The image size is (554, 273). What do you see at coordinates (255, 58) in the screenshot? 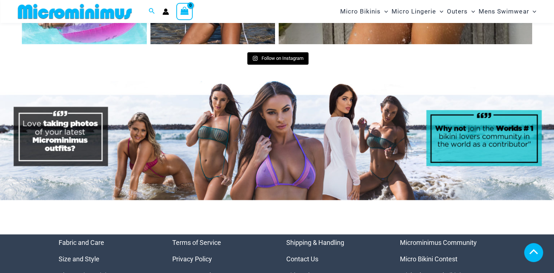
I see `svg: Instagram` at bounding box center [255, 58].